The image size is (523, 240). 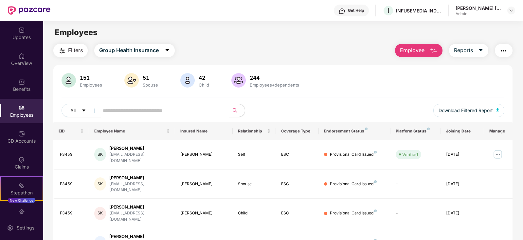 I want to click on span: Filters, so click(x=75, y=50).